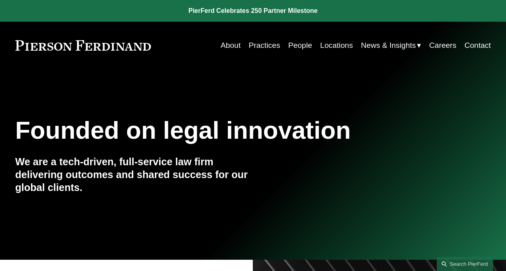  I want to click on a: About, so click(231, 45).